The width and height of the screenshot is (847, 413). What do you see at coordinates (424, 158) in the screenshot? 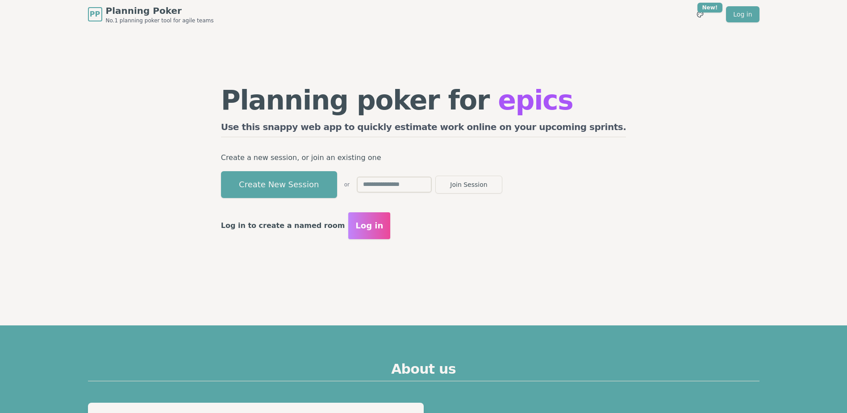
I see `p: Create a new session, or join an existing one` at bounding box center [424, 158].